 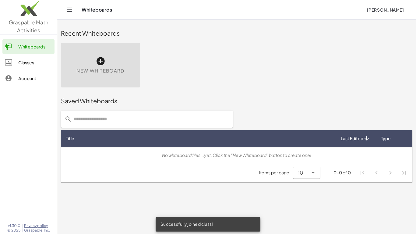 What do you see at coordinates (276, 172) in the screenshot?
I see `span: Items per page:` at bounding box center [276, 172].